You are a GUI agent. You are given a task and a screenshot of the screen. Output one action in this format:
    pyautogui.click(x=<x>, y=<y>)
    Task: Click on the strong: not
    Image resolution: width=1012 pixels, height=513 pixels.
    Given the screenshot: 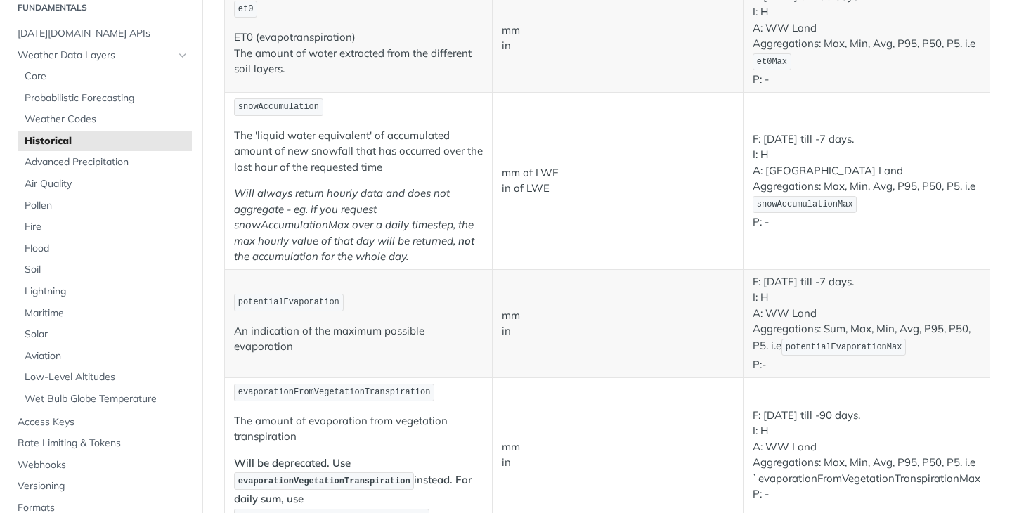 What is the action you would take?
    pyautogui.click(x=466, y=240)
    